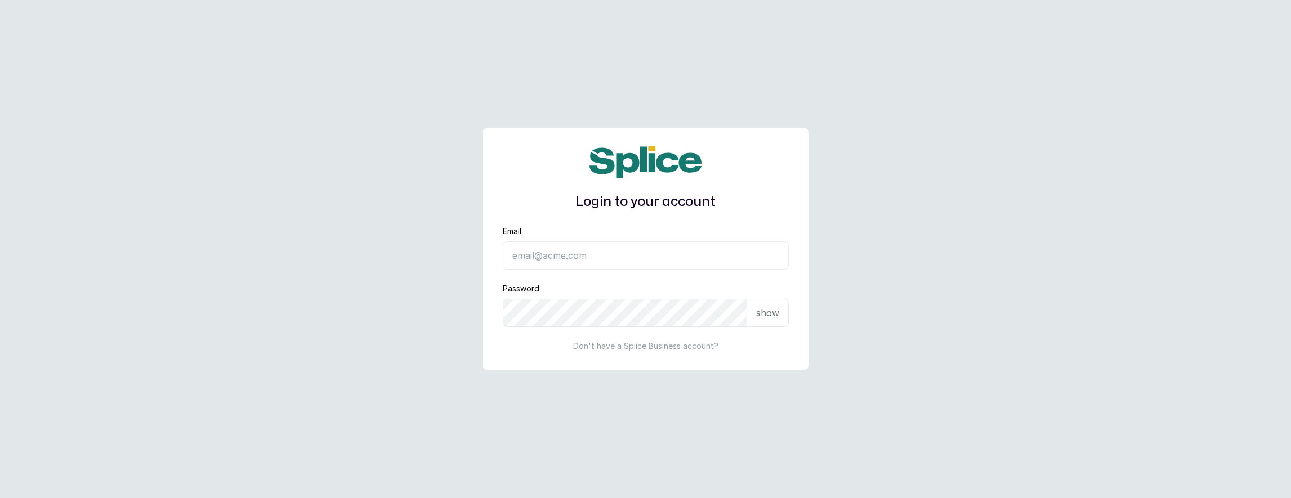 This screenshot has width=1291, height=498. What do you see at coordinates (646, 346) in the screenshot?
I see `p: Don't have a Splice Business account?` at bounding box center [646, 346].